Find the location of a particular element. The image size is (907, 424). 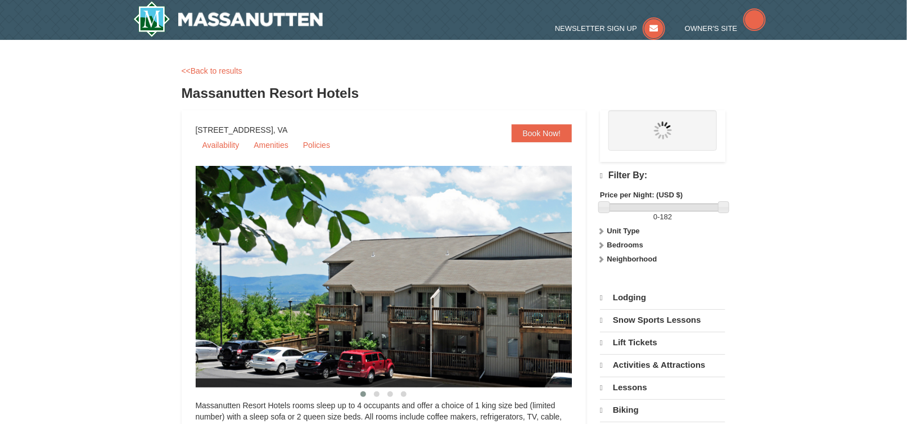

strong: Neighborhood is located at coordinates (632, 259).